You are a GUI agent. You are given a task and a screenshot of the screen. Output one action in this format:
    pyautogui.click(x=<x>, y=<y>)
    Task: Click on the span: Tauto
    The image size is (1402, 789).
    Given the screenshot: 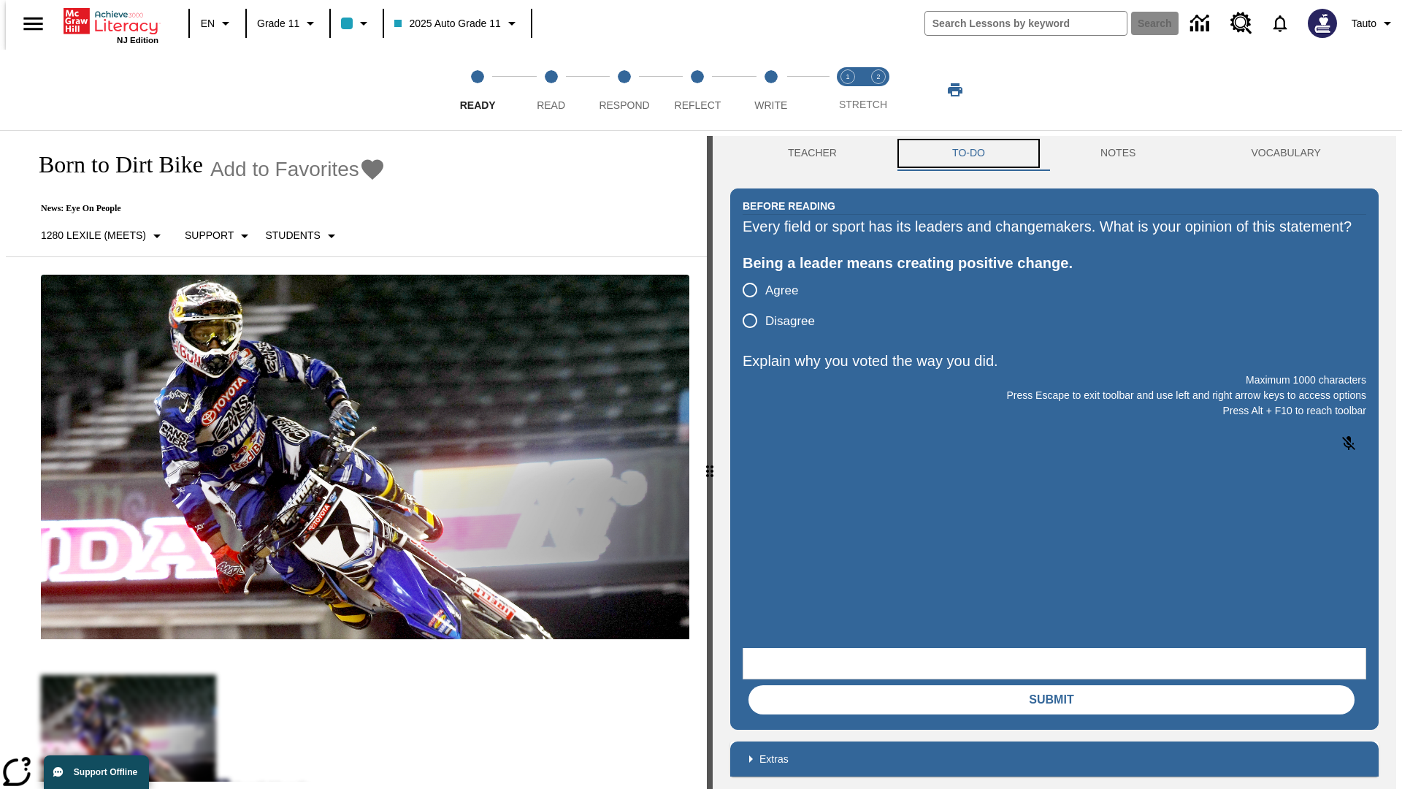 What is the action you would take?
    pyautogui.click(x=1364, y=23)
    